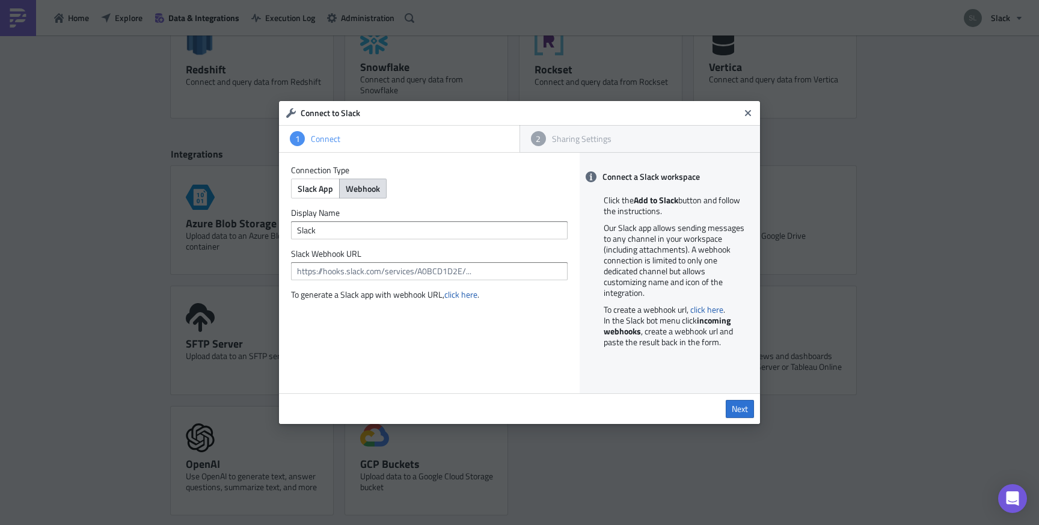  What do you see at coordinates (315, 188) in the screenshot?
I see `span: Slack App` at bounding box center [315, 188].